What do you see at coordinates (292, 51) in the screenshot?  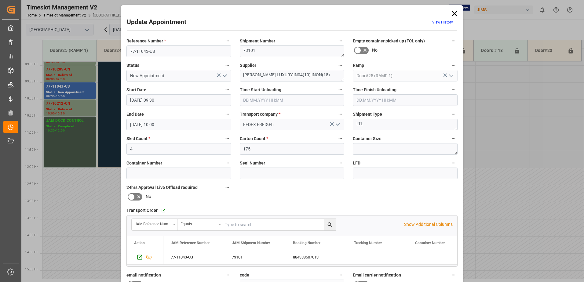 I see `textarea: 73101` at bounding box center [292, 51].